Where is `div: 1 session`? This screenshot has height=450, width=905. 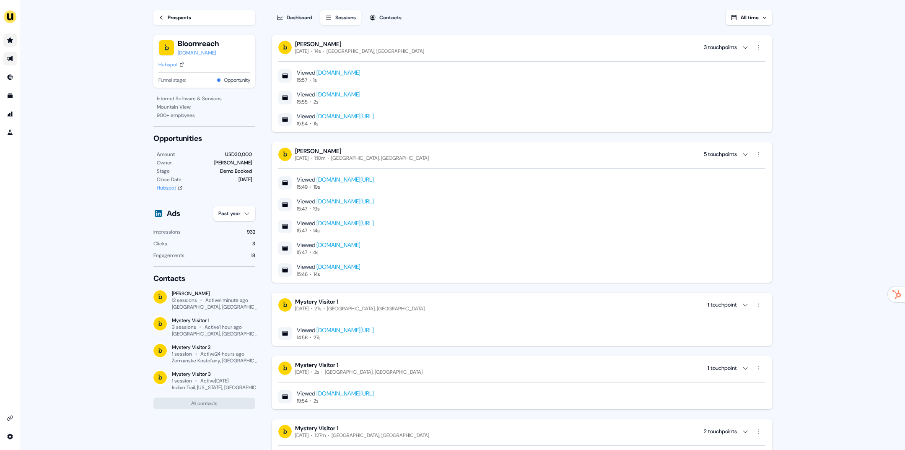
div: 1 session is located at coordinates (182, 381).